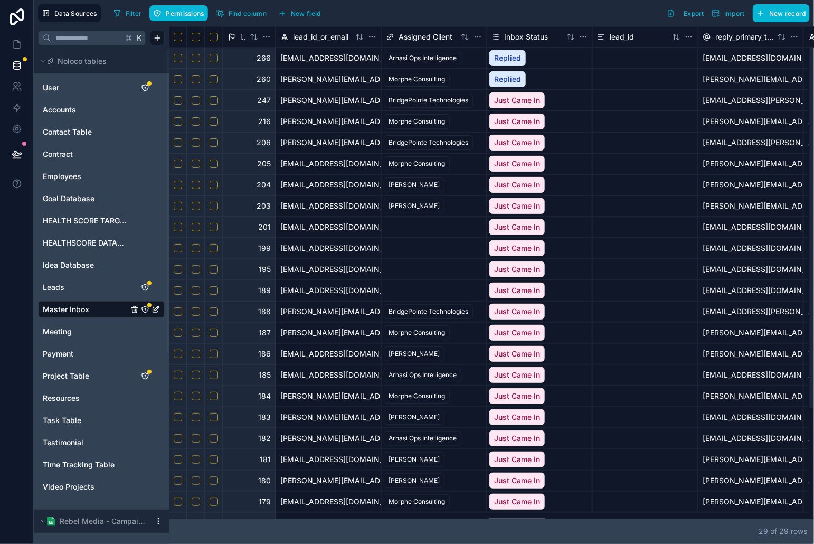 This screenshot has width=814, height=544. I want to click on div: 188, so click(249, 312).